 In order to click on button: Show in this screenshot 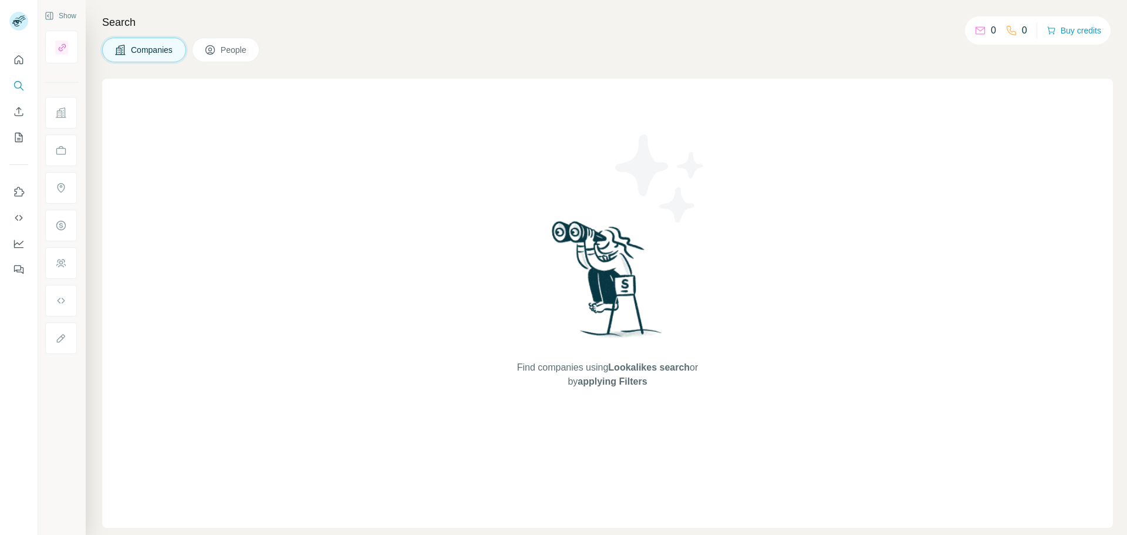, I will do `click(60, 16)`.